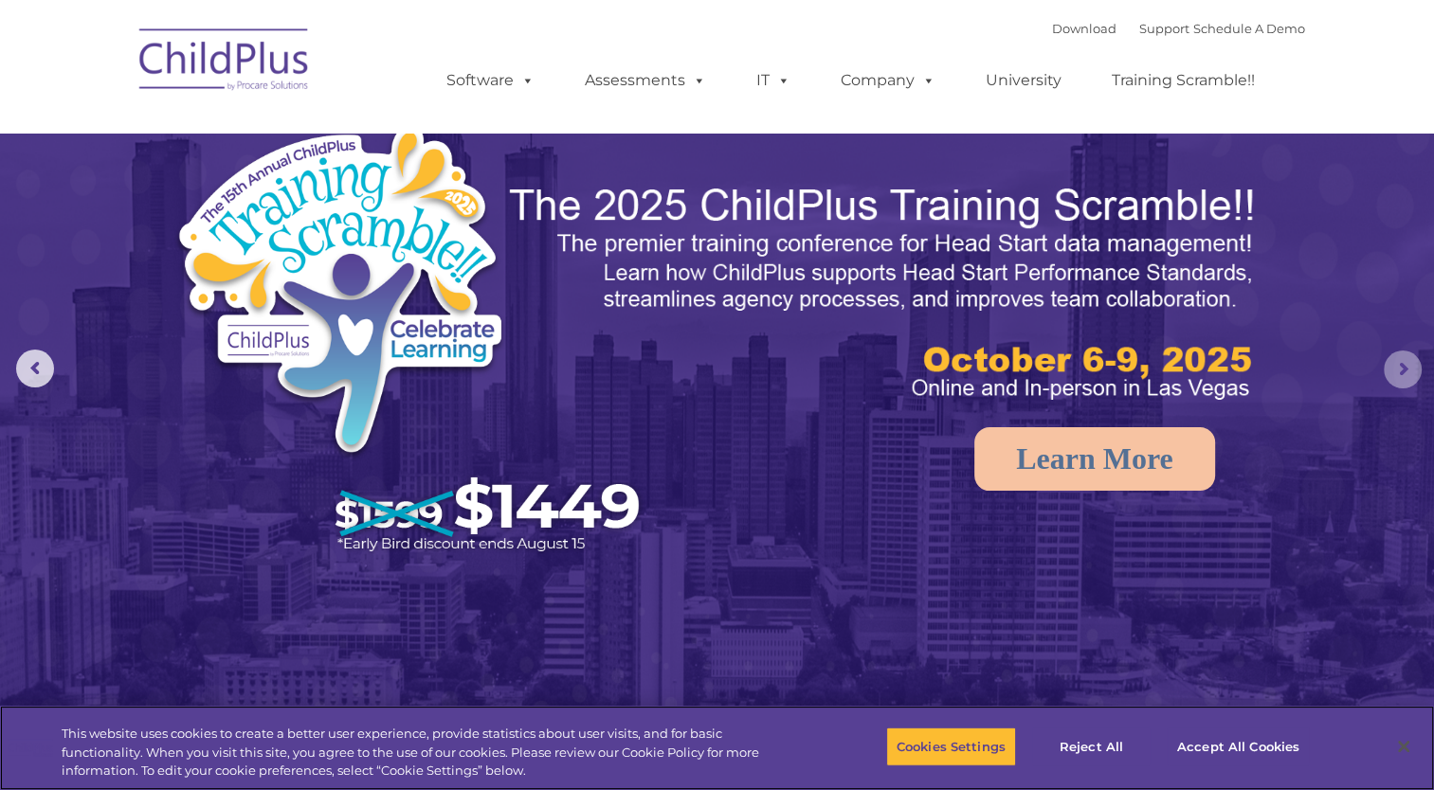 The width and height of the screenshot is (1434, 790). Describe the element at coordinates (1237, 747) in the screenshot. I see `button: Accept All Cookies` at that location.